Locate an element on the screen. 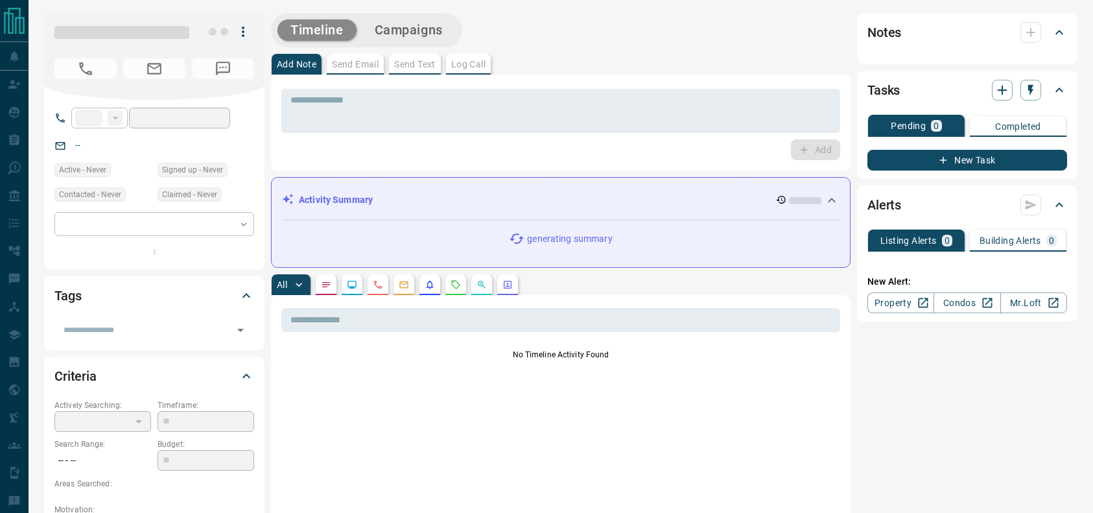  svg: Emails is located at coordinates (404, 285).